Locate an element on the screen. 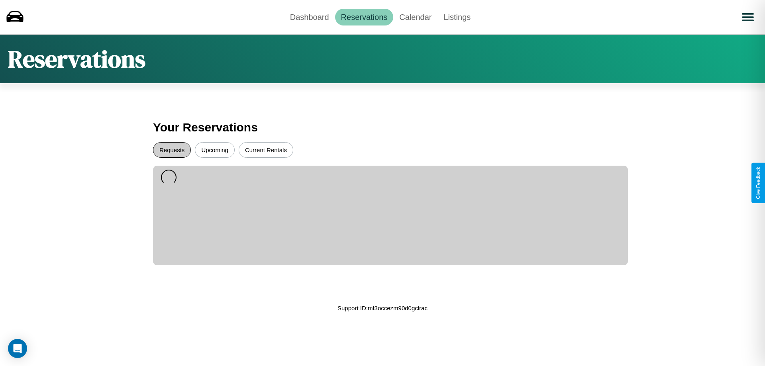 This screenshot has height=366, width=765. button: Upcoming is located at coordinates (215, 150).